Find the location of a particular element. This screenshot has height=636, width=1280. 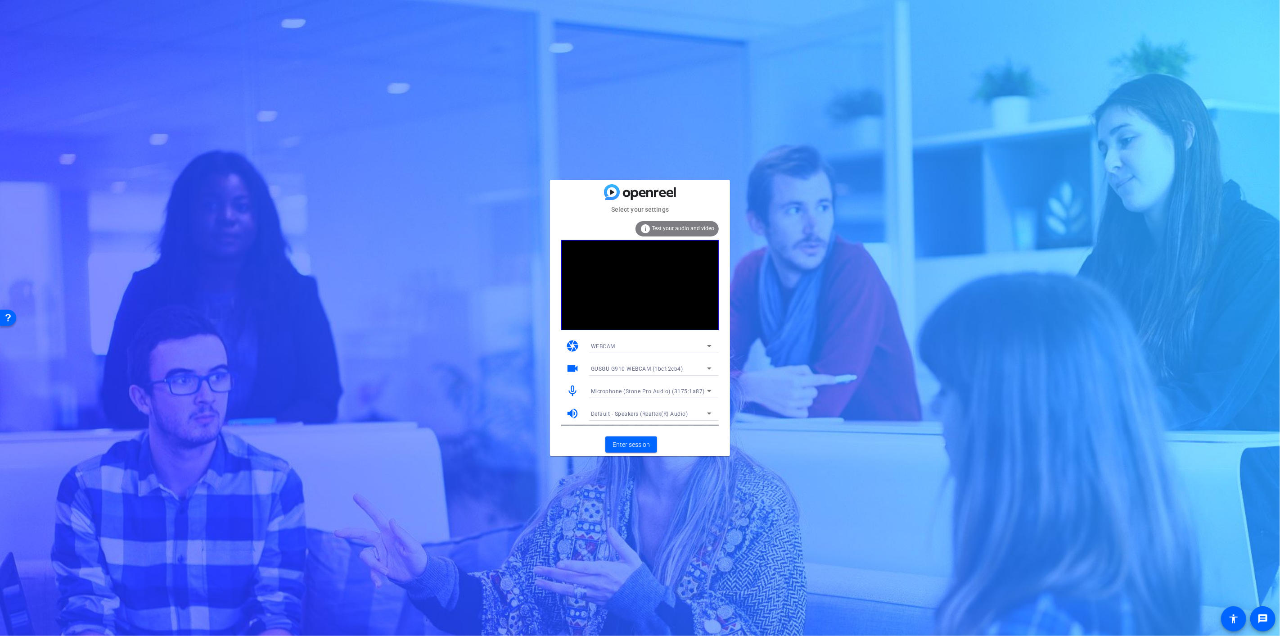

span: Test your audio and video is located at coordinates (683, 228).